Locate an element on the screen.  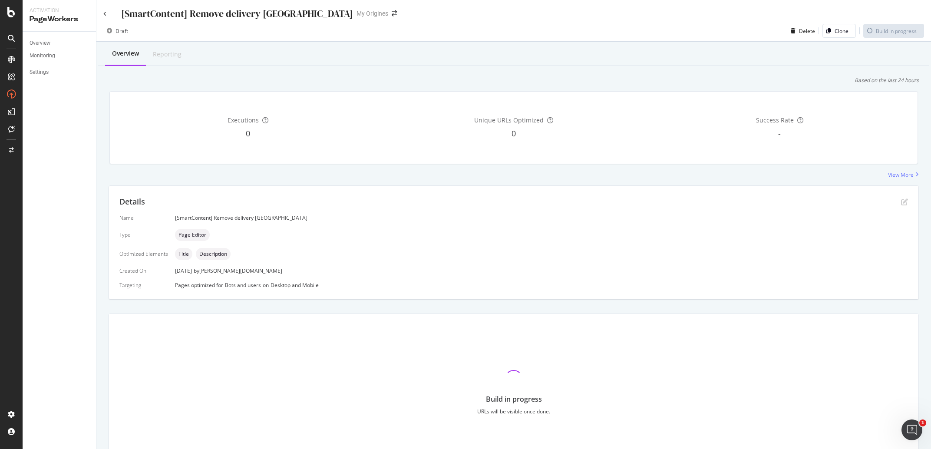
div: Type is located at coordinates (144, 234).